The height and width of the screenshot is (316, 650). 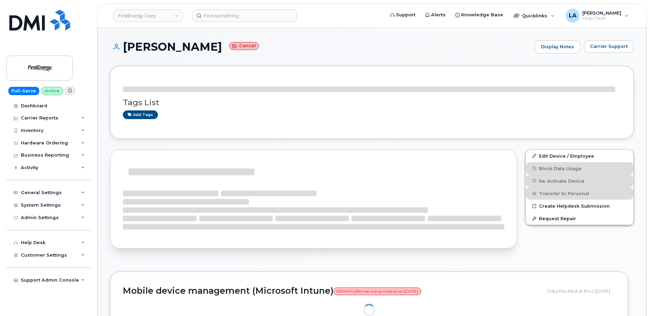 What do you see at coordinates (562, 181) in the screenshot?
I see `span: Re-Activate Device` at bounding box center [562, 181].